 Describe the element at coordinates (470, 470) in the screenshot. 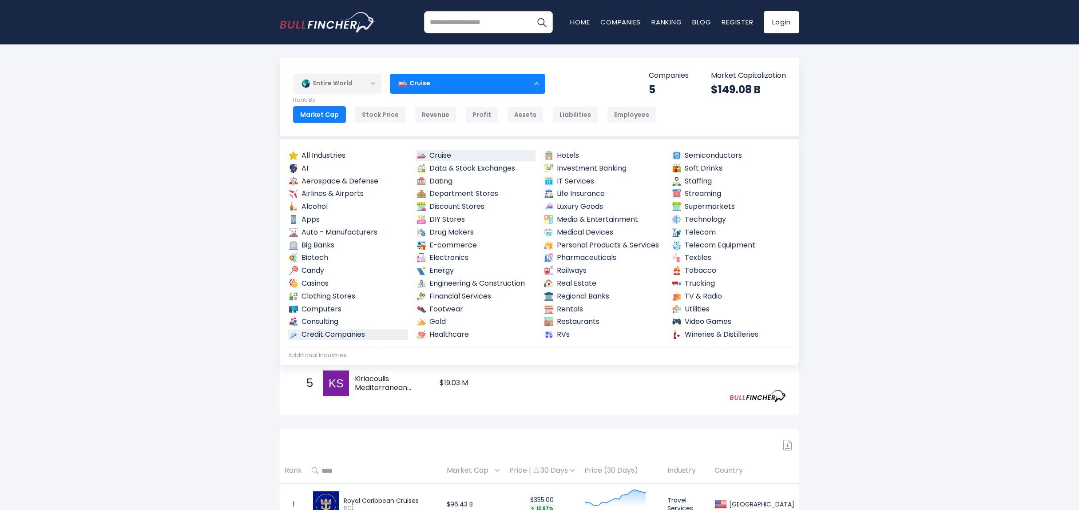

I see `span: Market Cap` at that location.